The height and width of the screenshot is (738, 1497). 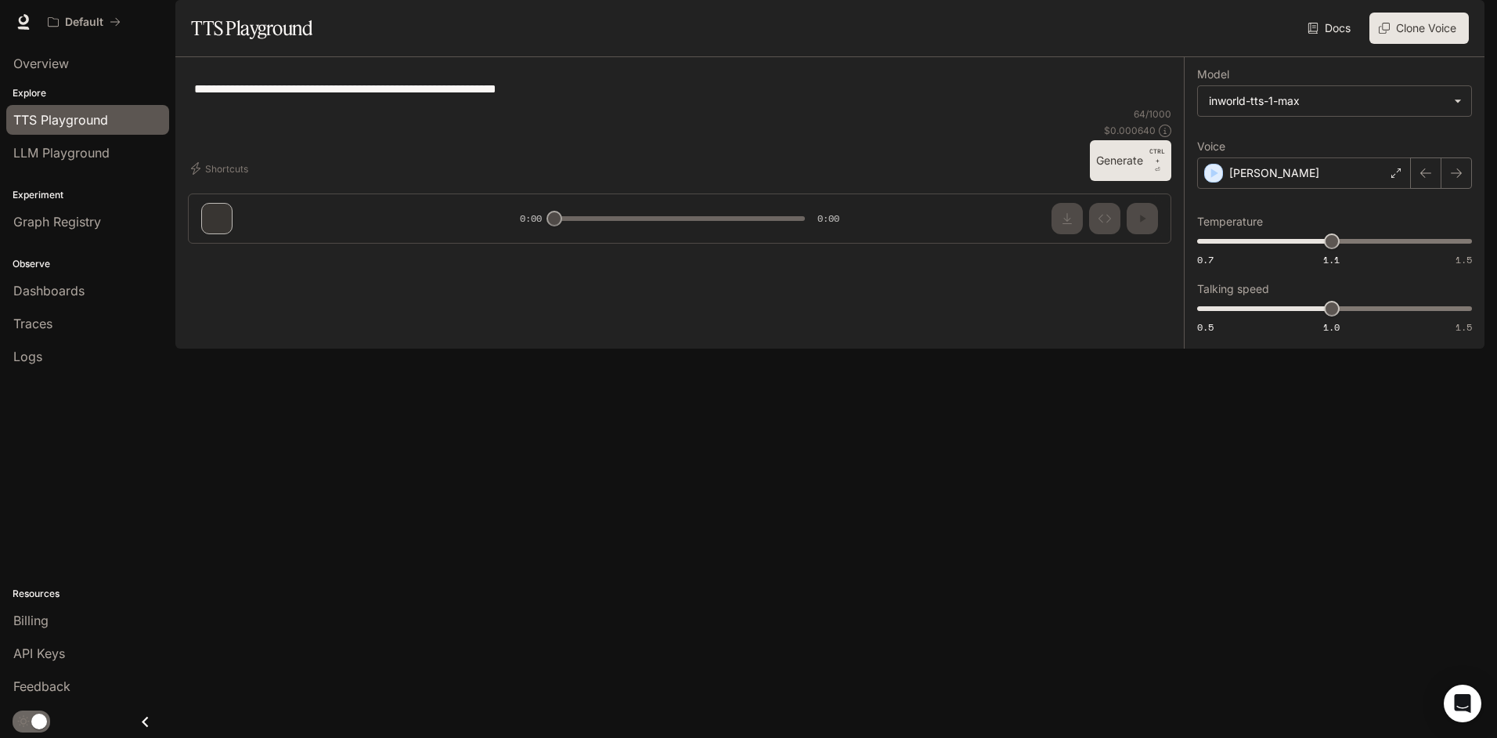 I want to click on button: Shortcuts, so click(x=221, y=168).